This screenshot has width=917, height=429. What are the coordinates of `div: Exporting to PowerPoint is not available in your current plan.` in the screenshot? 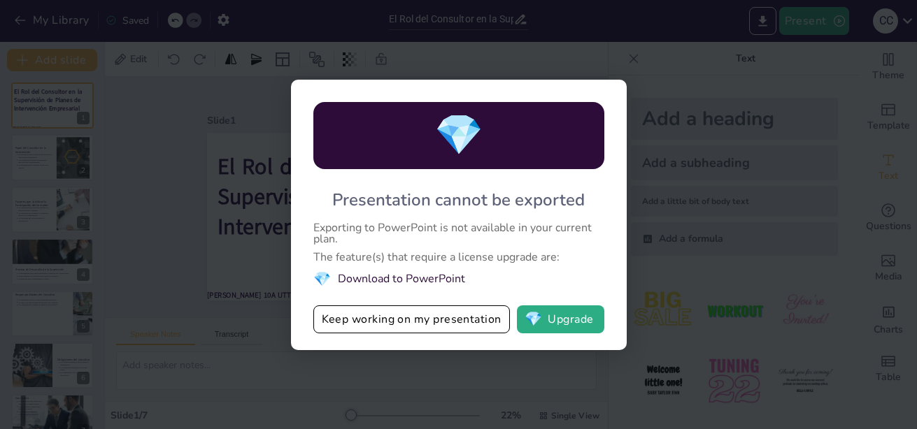 It's located at (459, 234).